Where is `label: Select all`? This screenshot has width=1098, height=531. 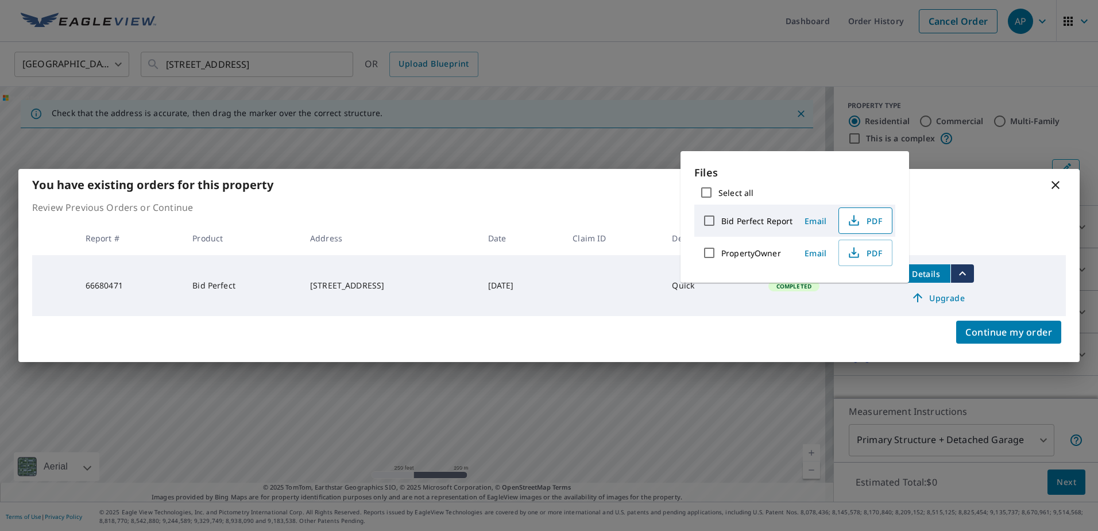
label: Select all is located at coordinates (736, 192).